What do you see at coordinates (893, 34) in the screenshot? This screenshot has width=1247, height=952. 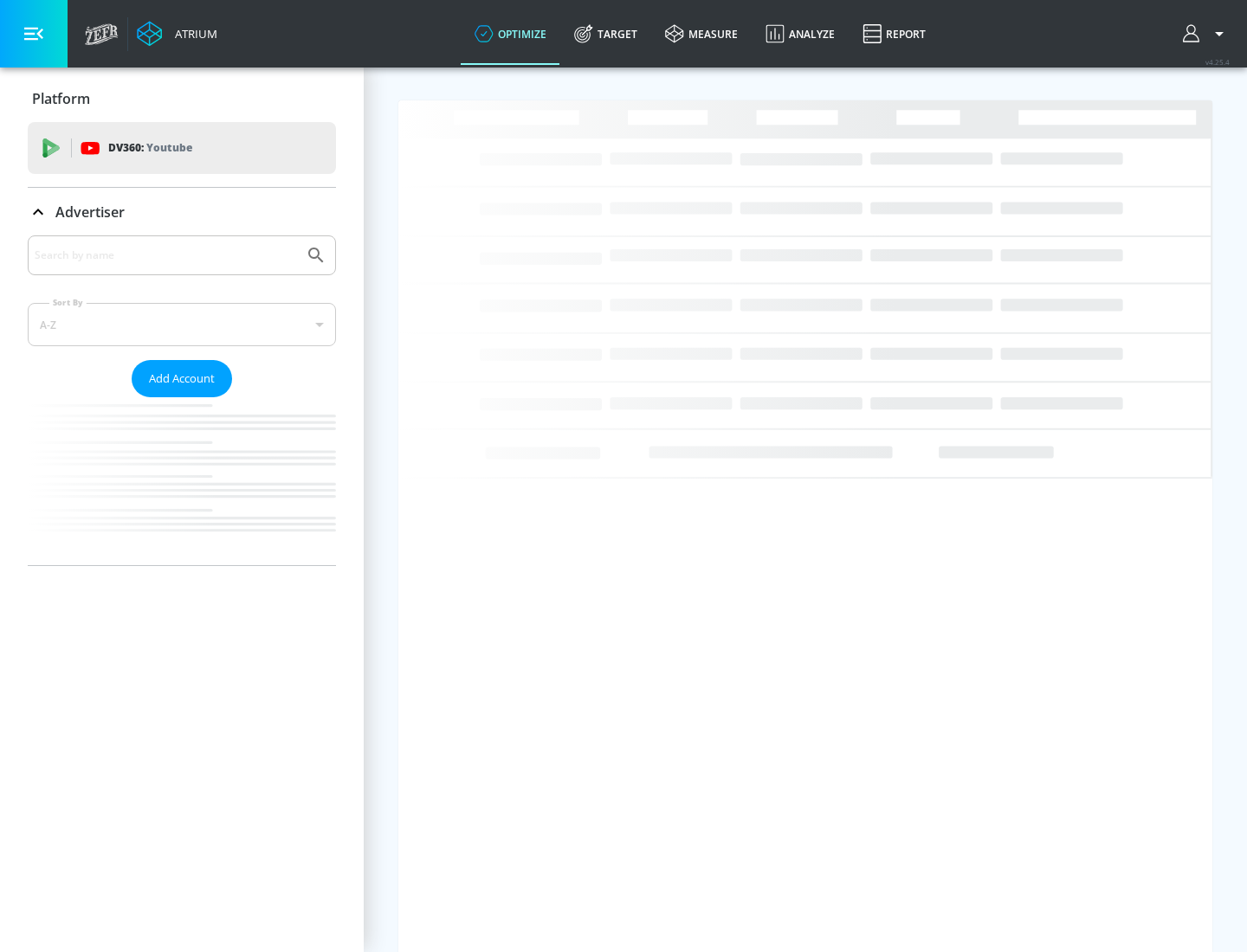 I see `a: Report` at bounding box center [893, 34].